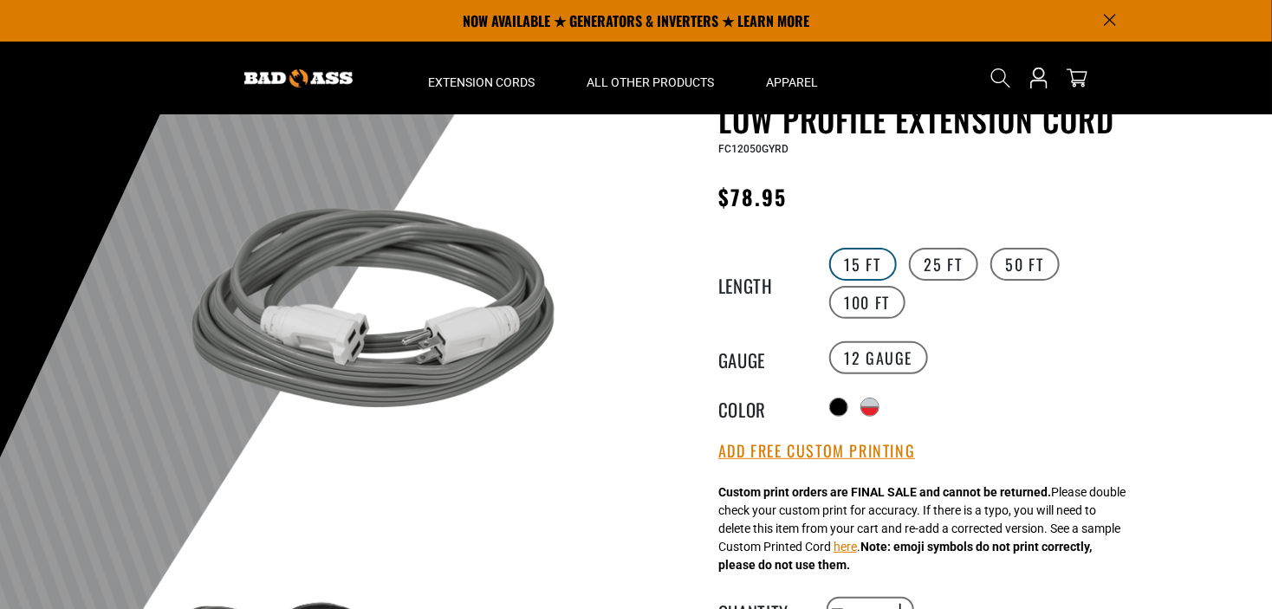 This screenshot has width=1272, height=609. What do you see at coordinates (753, 149) in the screenshot?
I see `span: FC12050GYRD` at bounding box center [753, 149].